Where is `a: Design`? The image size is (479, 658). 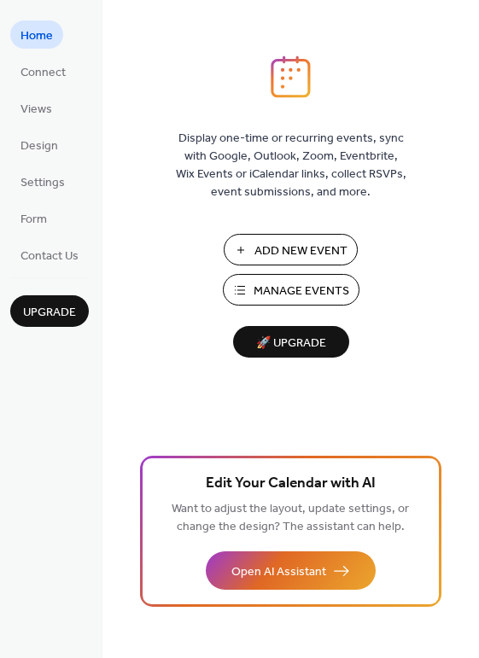
a: Design is located at coordinates (39, 144).